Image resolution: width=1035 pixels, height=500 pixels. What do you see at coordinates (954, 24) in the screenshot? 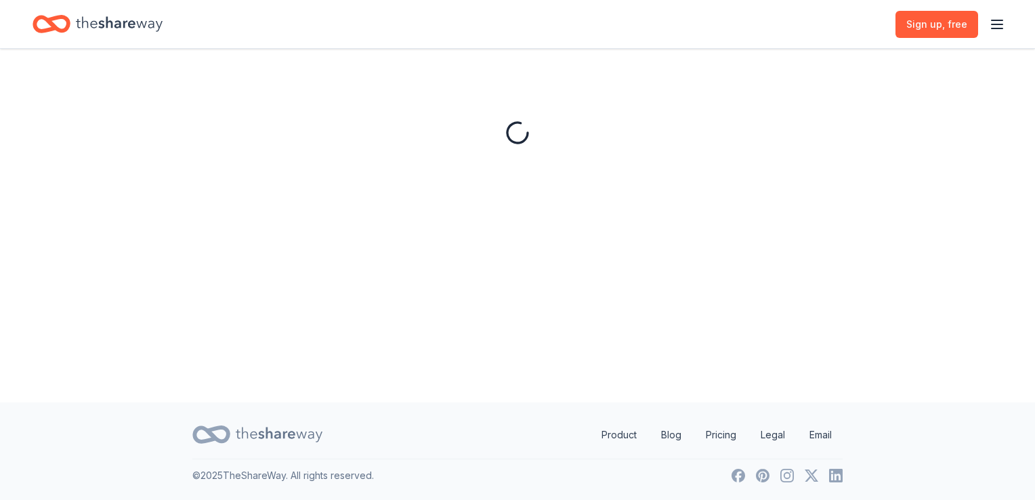
I see `span: , free` at bounding box center [954, 24].